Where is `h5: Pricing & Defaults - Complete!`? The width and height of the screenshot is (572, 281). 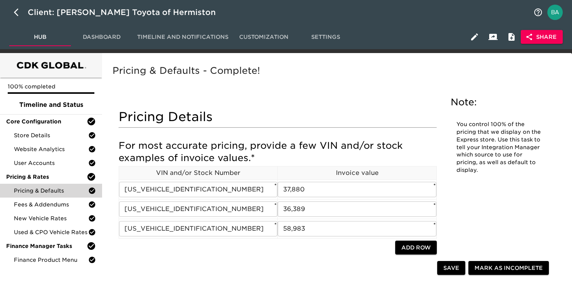 h5: Pricing & Defaults - Complete! is located at coordinates (335, 71).